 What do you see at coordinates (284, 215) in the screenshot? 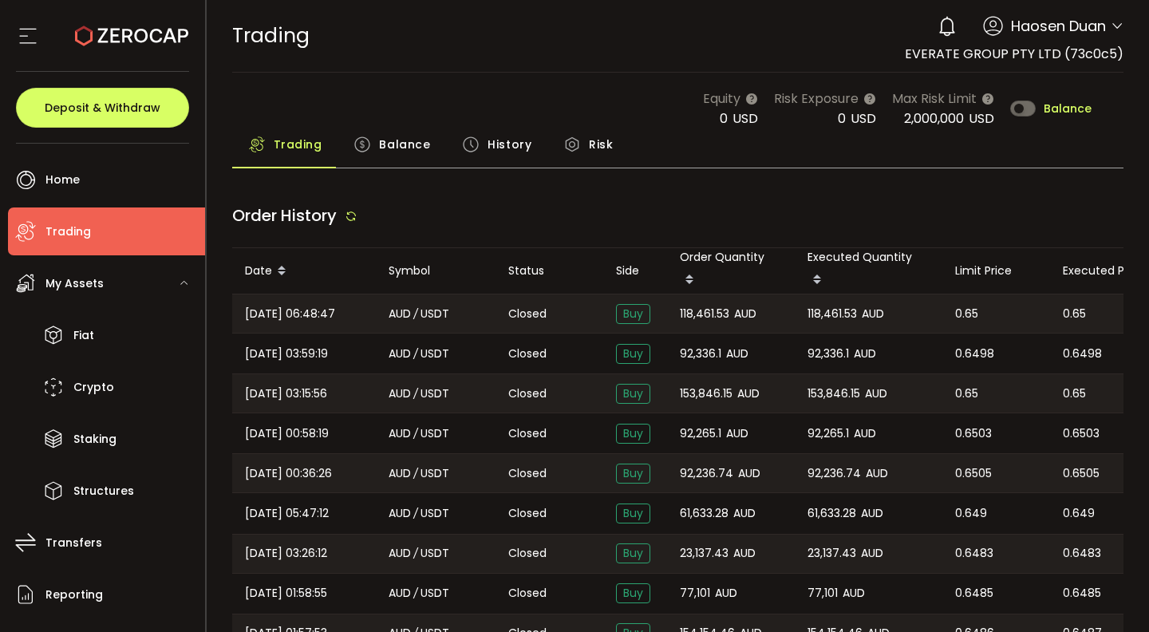
I see `span: Order History` at bounding box center [284, 215].